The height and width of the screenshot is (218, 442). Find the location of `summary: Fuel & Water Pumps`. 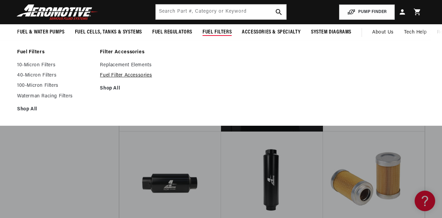

summary: Fuel & Water Pumps is located at coordinates (41, 32).